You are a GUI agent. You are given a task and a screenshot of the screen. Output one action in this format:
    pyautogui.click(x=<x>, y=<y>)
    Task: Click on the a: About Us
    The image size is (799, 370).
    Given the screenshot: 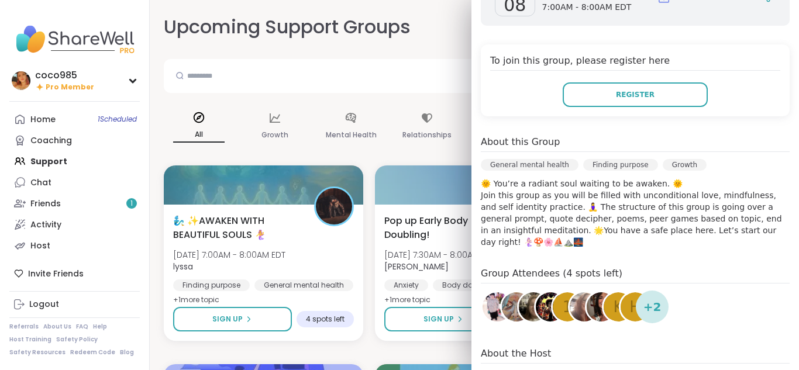 What is the action you would take?
    pyautogui.click(x=57, y=327)
    